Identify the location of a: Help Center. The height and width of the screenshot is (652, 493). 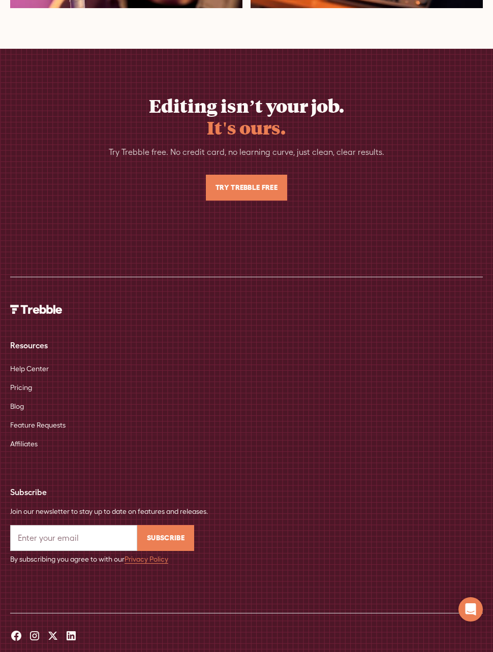
(29, 369).